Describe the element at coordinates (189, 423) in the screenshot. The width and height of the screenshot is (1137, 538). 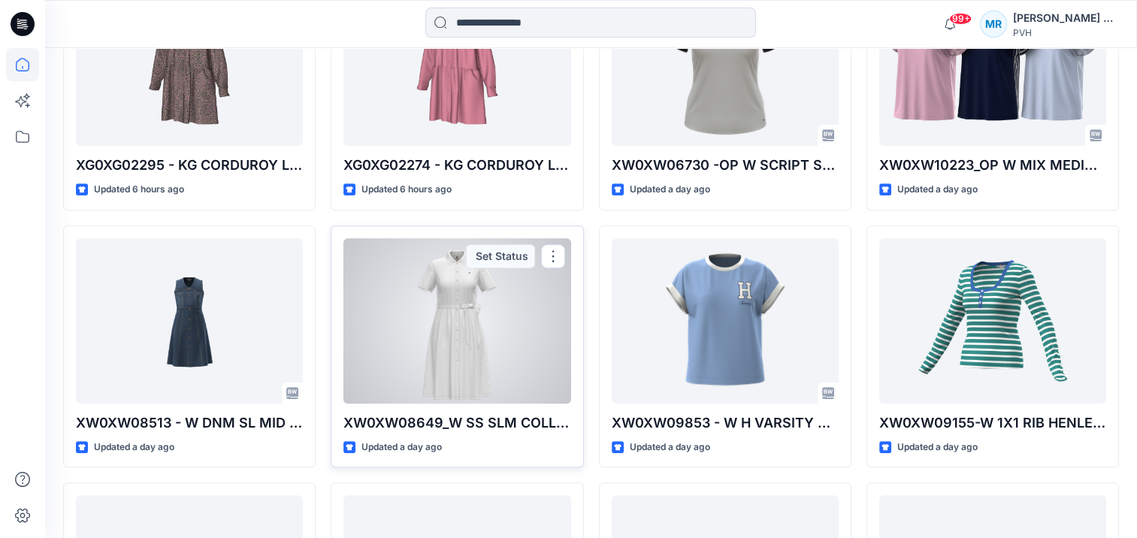
I see `p: XW0XW08513 - W DNM SL MID DRESS MED-SUMMER 2026` at that location.